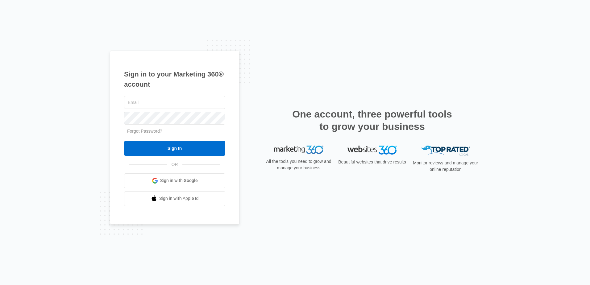 This screenshot has height=285, width=590. What do you see at coordinates (179, 198) in the screenshot?
I see `span: Sign in with Apple Id` at bounding box center [179, 198].